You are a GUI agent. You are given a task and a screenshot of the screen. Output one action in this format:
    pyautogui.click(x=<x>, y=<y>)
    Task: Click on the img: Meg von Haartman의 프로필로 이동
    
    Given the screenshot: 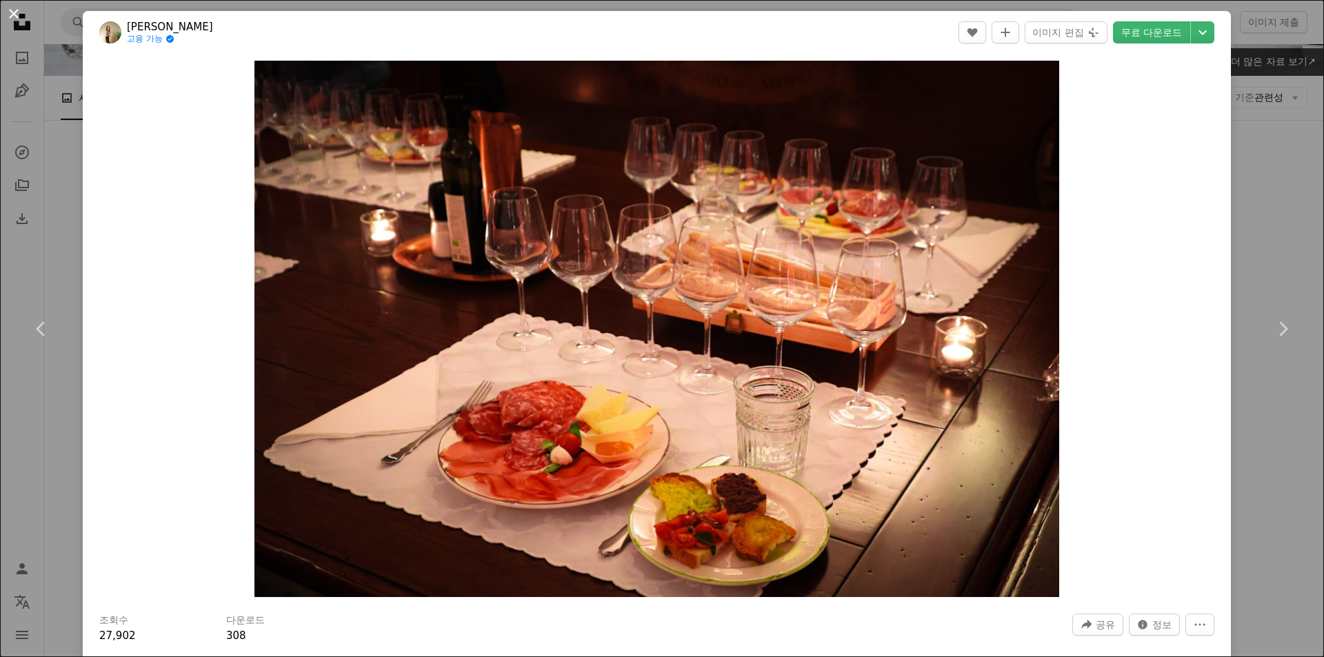 What is the action you would take?
    pyautogui.click(x=110, y=32)
    